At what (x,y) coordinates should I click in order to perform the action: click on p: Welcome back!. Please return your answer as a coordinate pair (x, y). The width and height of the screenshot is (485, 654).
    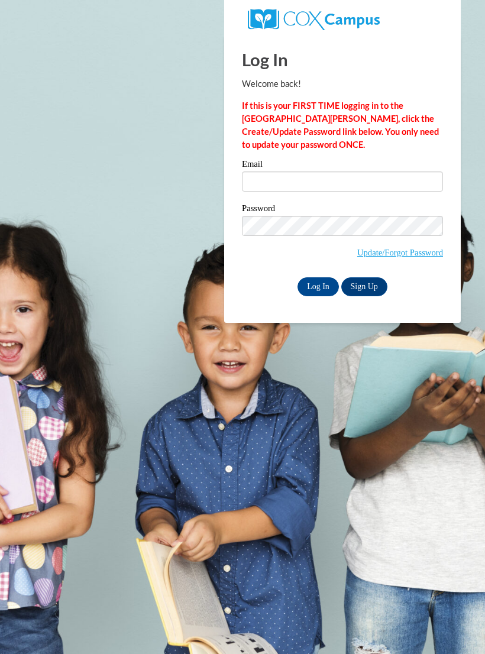
    Looking at the image, I should click on (343, 84).